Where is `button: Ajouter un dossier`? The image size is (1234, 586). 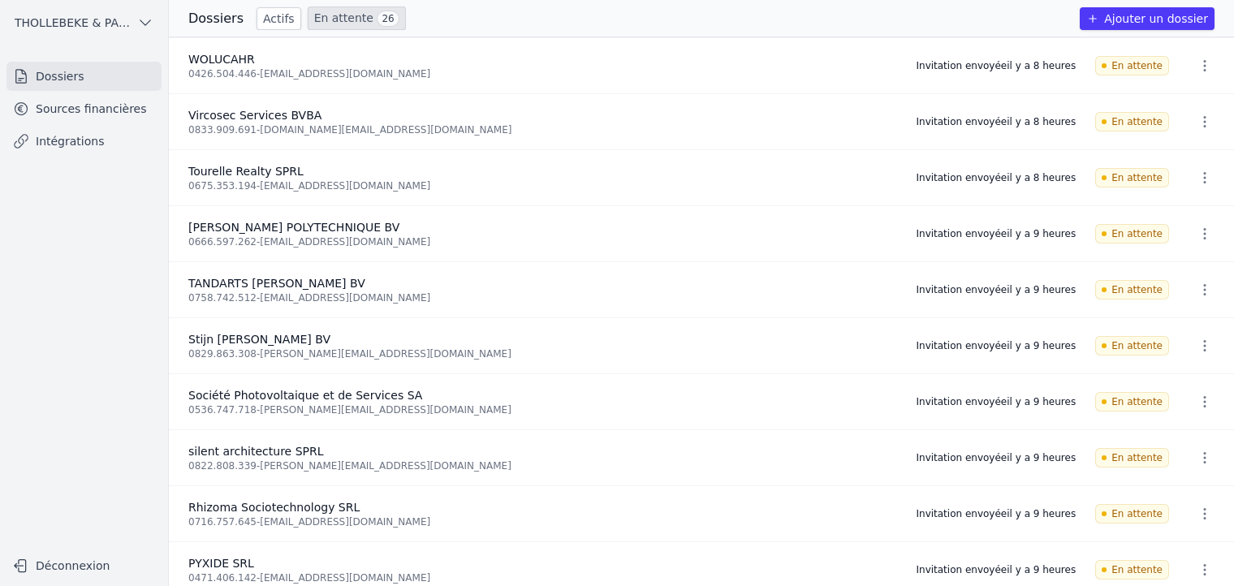
button: Ajouter un dossier is located at coordinates (1147, 19).